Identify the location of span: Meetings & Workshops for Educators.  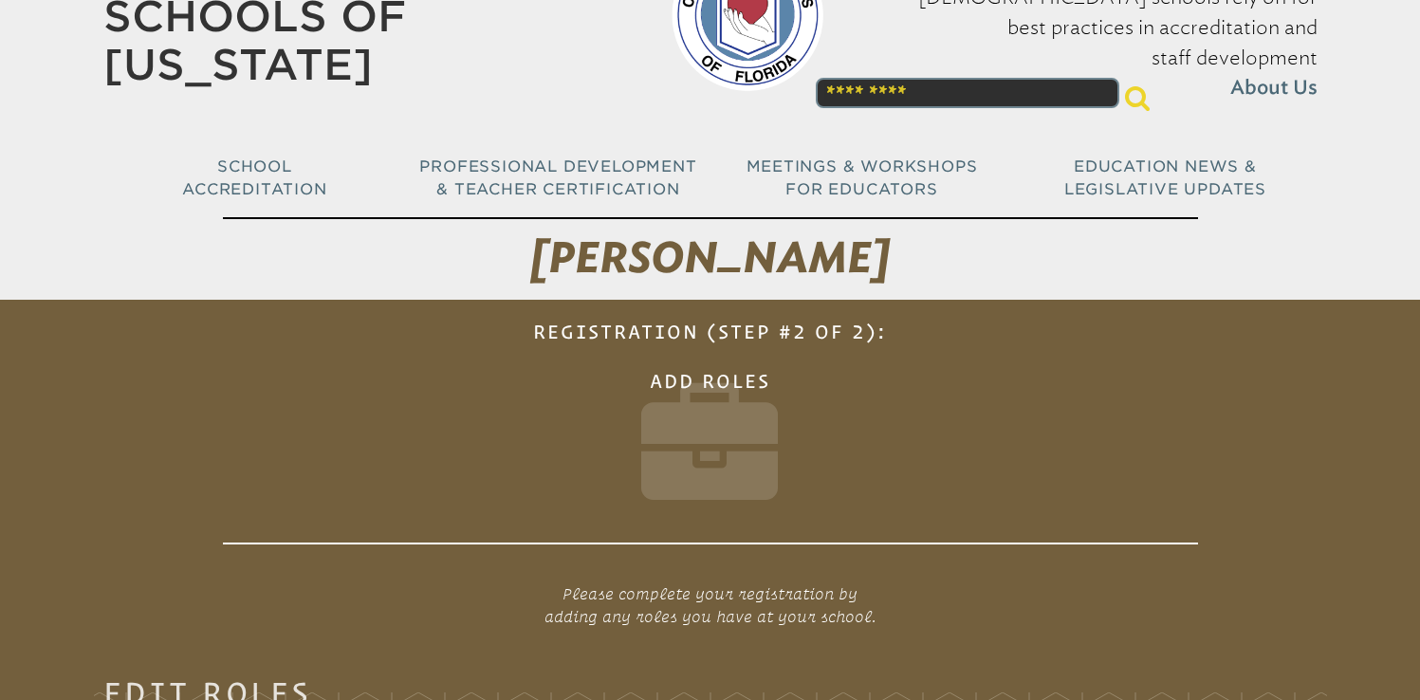
(862, 177).